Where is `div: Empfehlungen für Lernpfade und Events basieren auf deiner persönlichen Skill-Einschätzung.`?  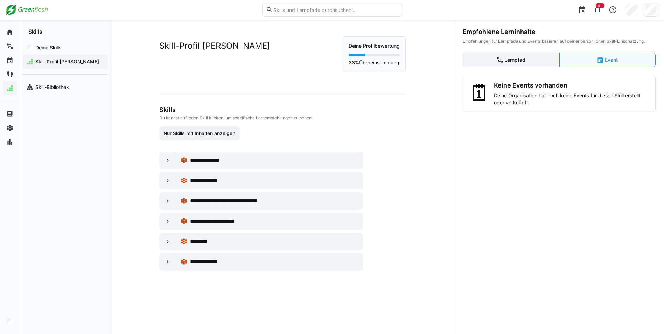
div: Empfehlungen für Lernpfade und Events basieren auf deiner persönlichen Skill-Einschätzung. is located at coordinates (559, 41).